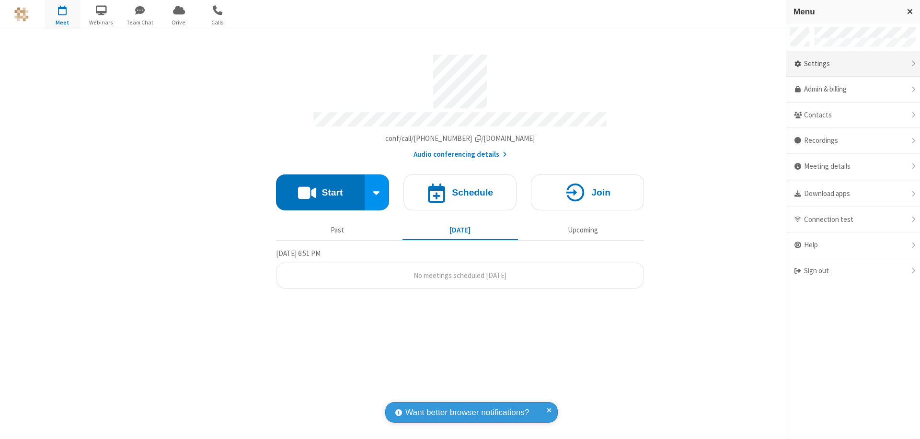 The image size is (920, 439). I want to click on span: Meet, so click(62, 23).